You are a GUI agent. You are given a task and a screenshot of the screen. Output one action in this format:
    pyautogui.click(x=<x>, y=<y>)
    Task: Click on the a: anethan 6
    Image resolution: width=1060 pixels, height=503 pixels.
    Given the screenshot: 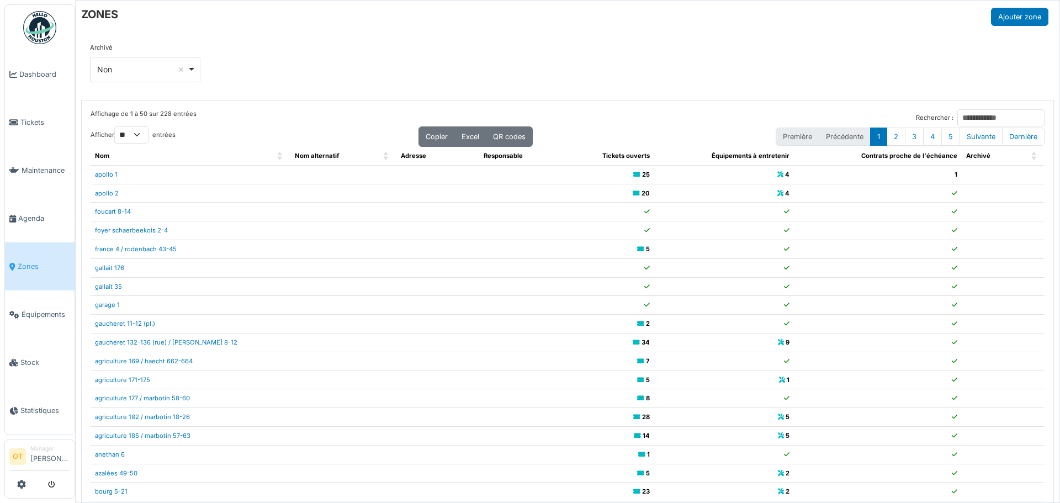 What is the action you would take?
    pyautogui.click(x=110, y=454)
    